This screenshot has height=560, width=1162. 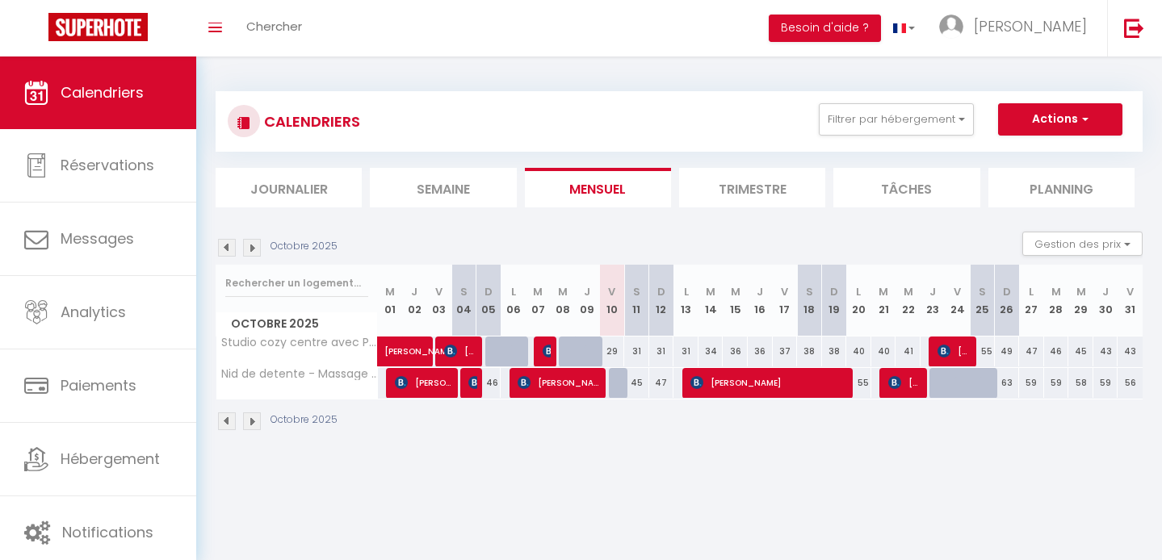 I want to click on th: 07, so click(x=538, y=300).